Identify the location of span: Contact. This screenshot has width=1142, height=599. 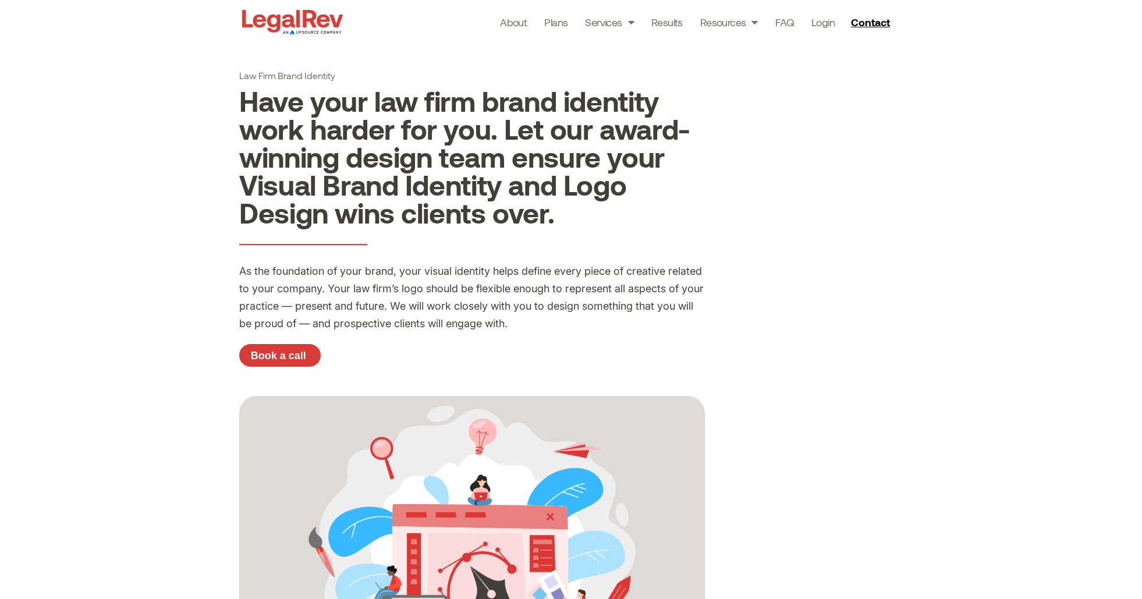
(871, 22).